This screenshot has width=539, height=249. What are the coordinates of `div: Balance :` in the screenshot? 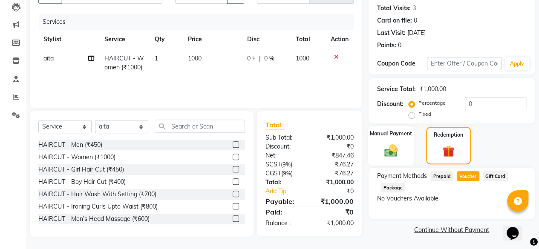 It's located at (284, 223).